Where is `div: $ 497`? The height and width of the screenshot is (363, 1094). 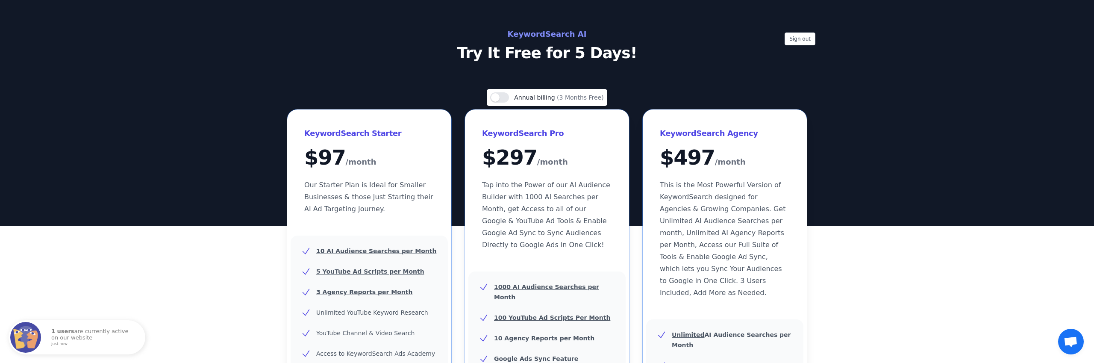 div: $ 497 is located at coordinates (725, 158).